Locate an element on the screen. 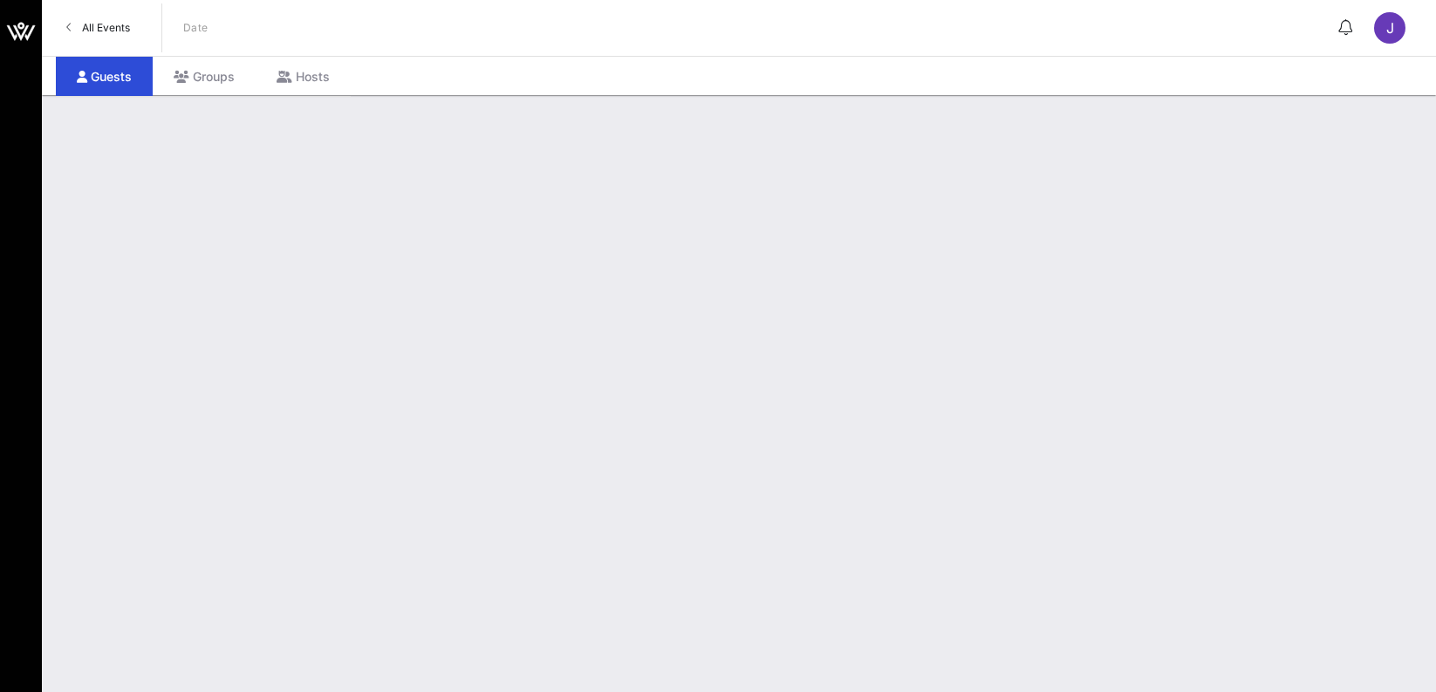  p: Date is located at coordinates (195, 28).